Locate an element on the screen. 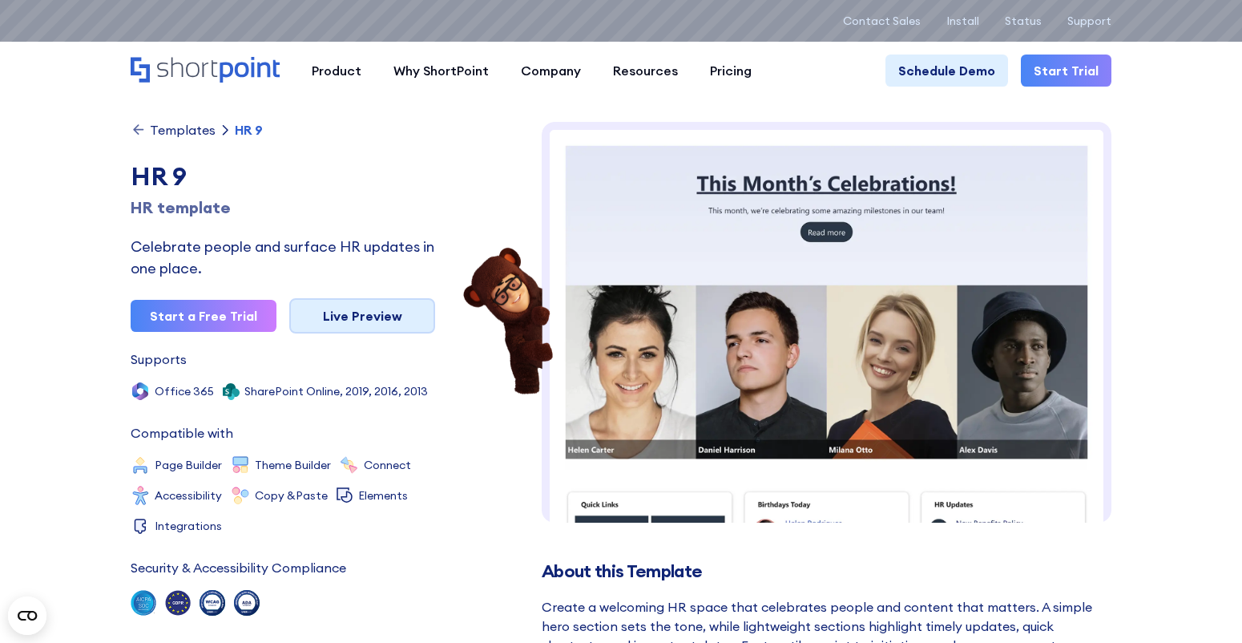 This screenshot has height=643, width=1242. a: Product is located at coordinates (337, 71).